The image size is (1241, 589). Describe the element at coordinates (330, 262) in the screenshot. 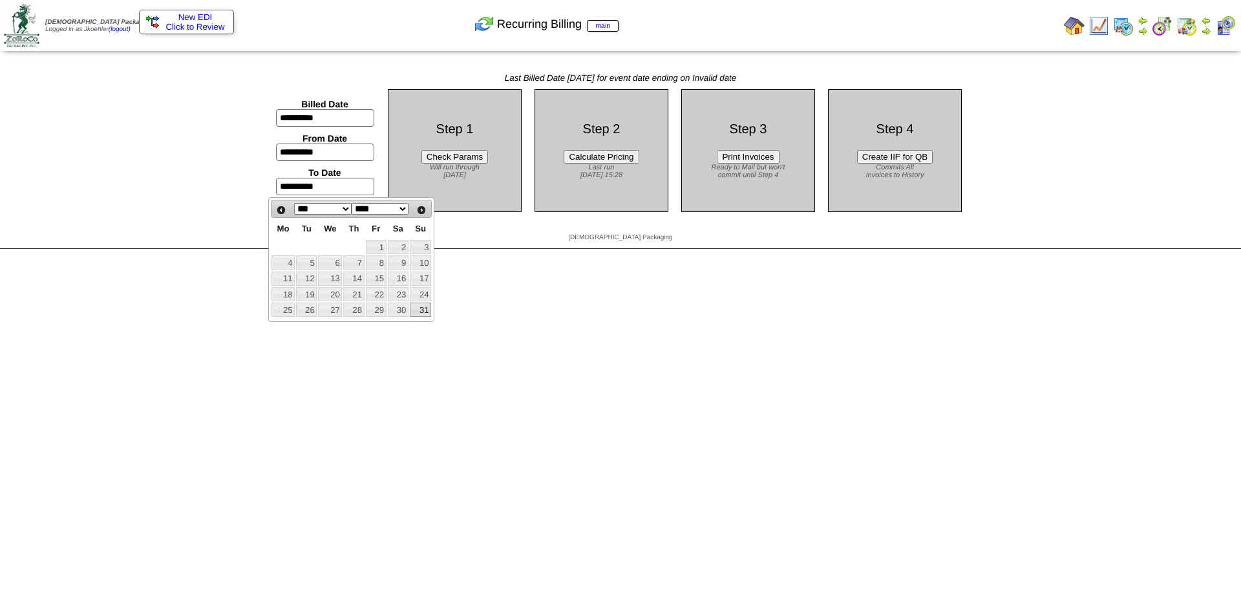

I see `a: 6` at that location.